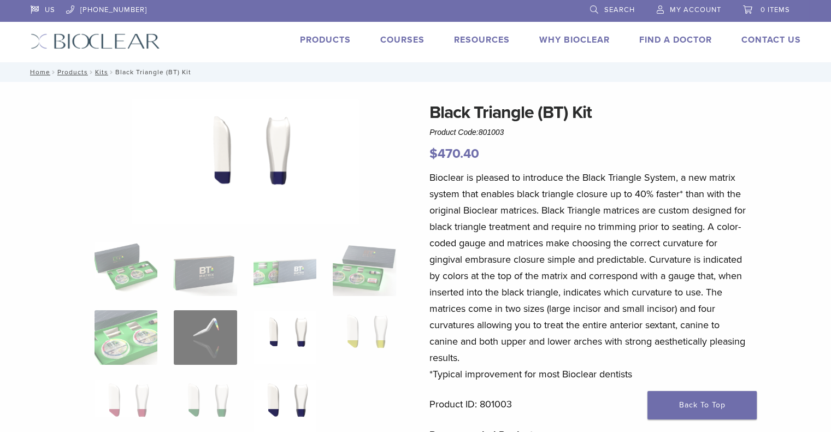  What do you see at coordinates (590, 404) in the screenshot?
I see `p: Product ID: 801003` at bounding box center [590, 404].